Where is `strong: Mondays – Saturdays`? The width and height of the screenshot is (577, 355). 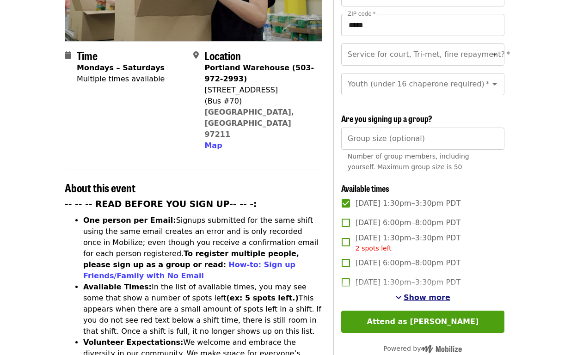
strong: Mondays – Saturdays is located at coordinates (121, 68).